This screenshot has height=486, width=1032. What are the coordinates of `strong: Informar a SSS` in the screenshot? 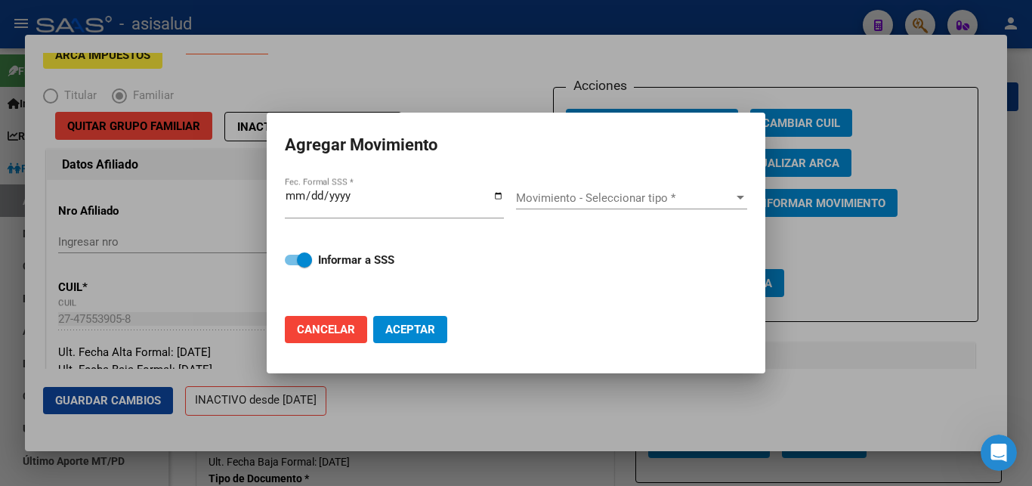 It's located at (356, 260).